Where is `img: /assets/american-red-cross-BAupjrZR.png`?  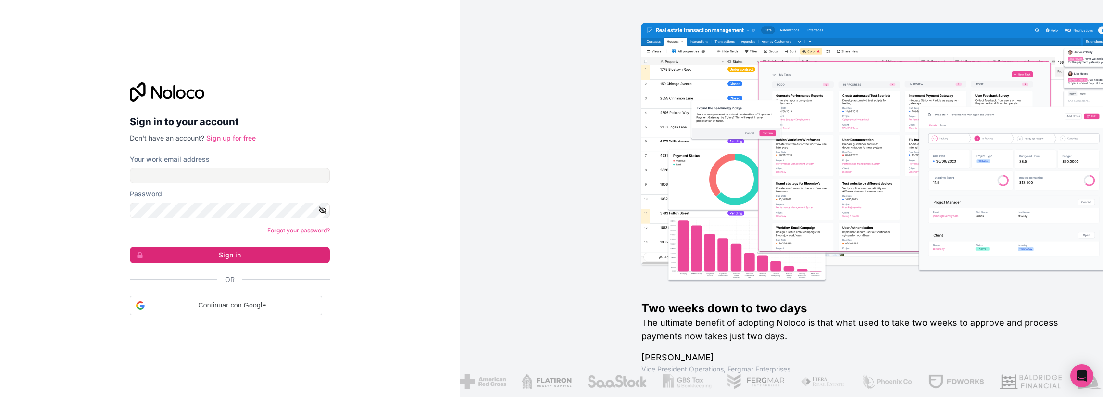 img: /assets/american-red-cross-BAupjrZR.png is located at coordinates (482, 381).